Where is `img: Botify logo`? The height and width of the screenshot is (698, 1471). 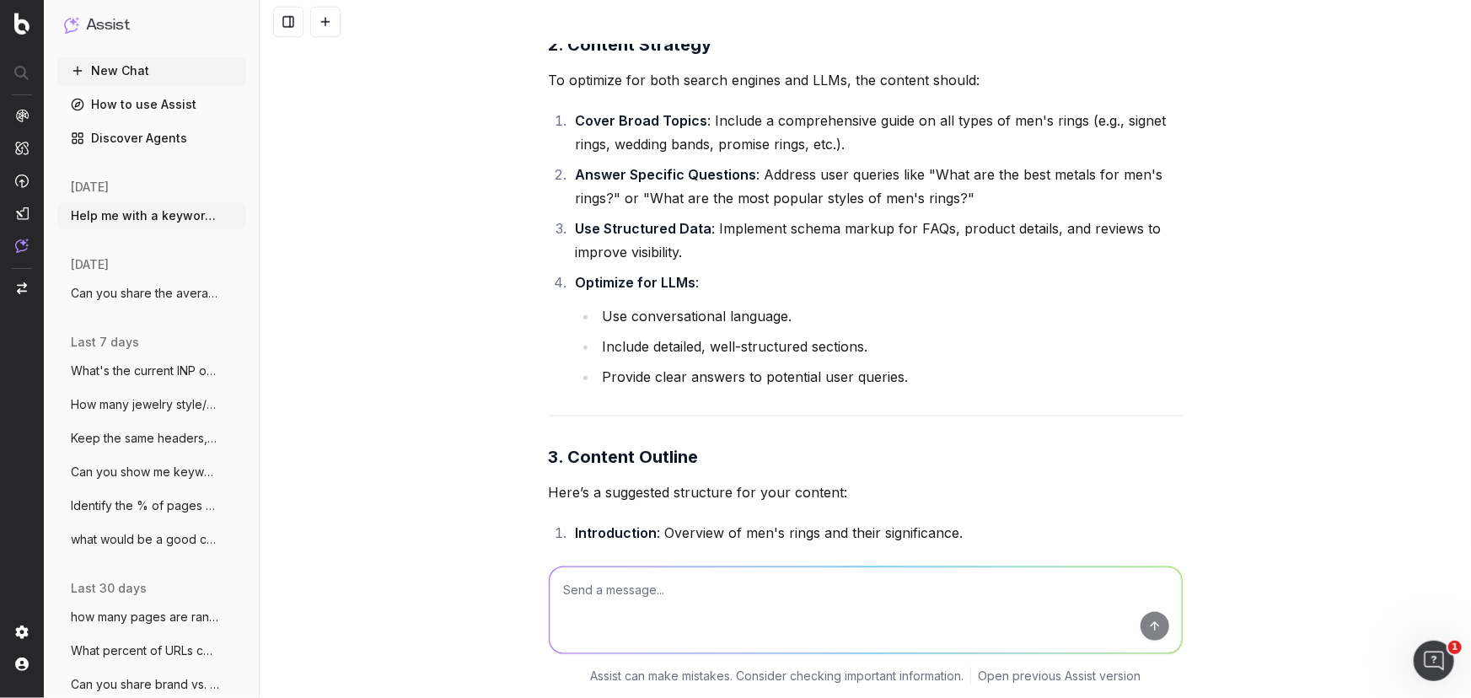 img: Botify logo is located at coordinates (22, 24).